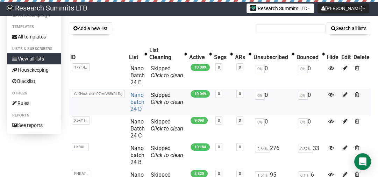 The image size is (378, 177). I want to click on div: List, so click(135, 57).